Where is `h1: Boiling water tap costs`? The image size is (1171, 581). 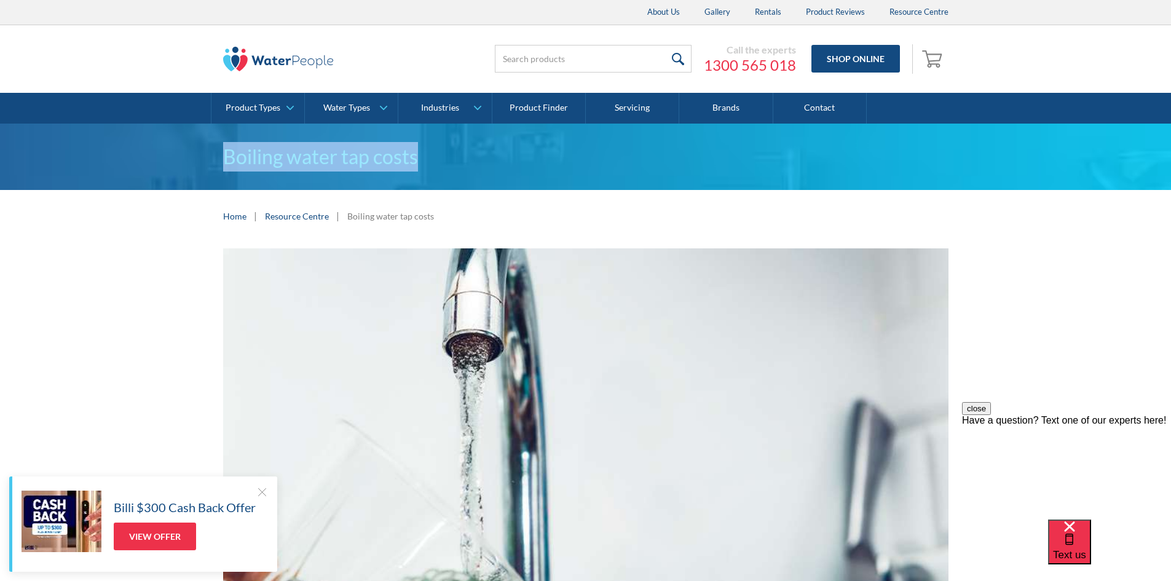 h1: Boiling water tap costs is located at coordinates (586, 157).